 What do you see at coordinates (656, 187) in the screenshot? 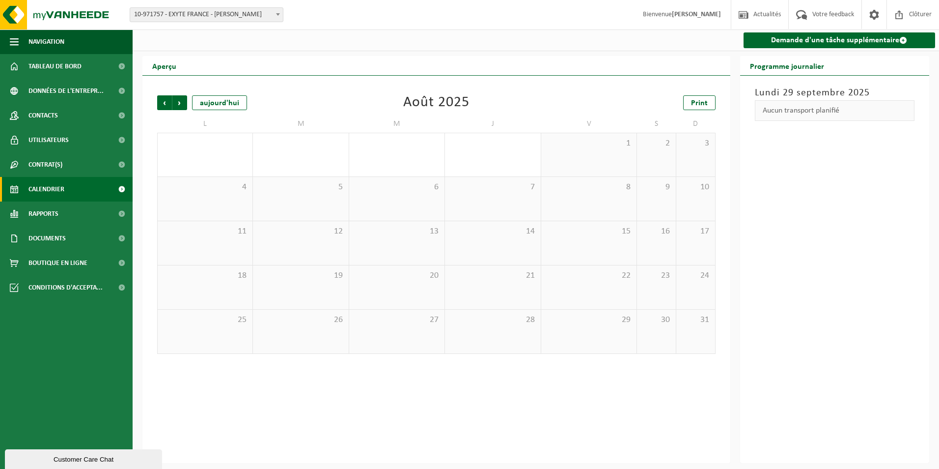
I see `span: 9` at bounding box center [656, 187].